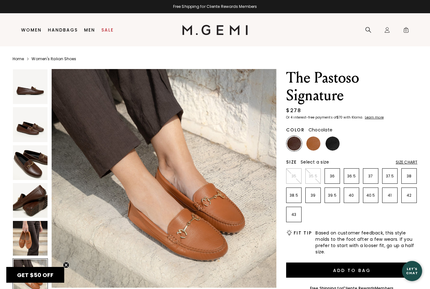 Image resolution: width=430 pixels, height=289 pixels. What do you see at coordinates (295, 130) in the screenshot?
I see `h2: Color` at bounding box center [295, 130].